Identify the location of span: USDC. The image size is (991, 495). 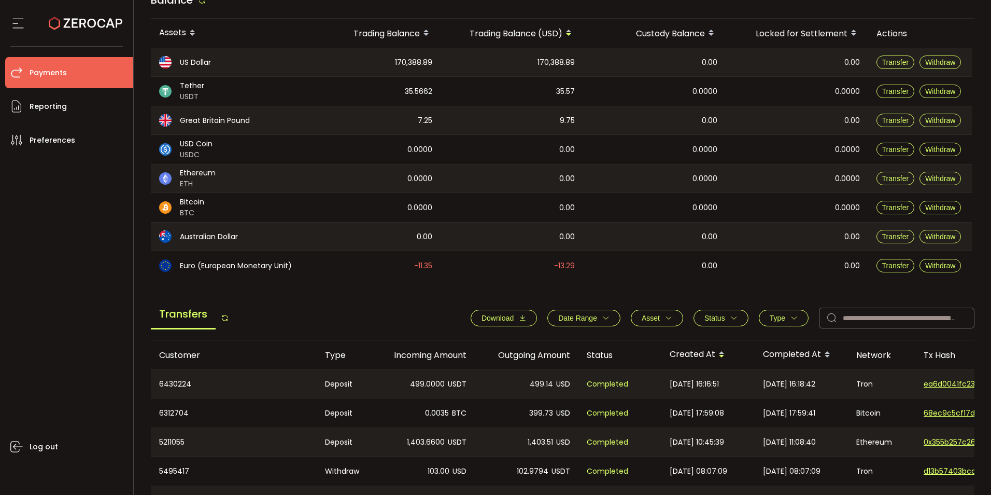
(196, 154).